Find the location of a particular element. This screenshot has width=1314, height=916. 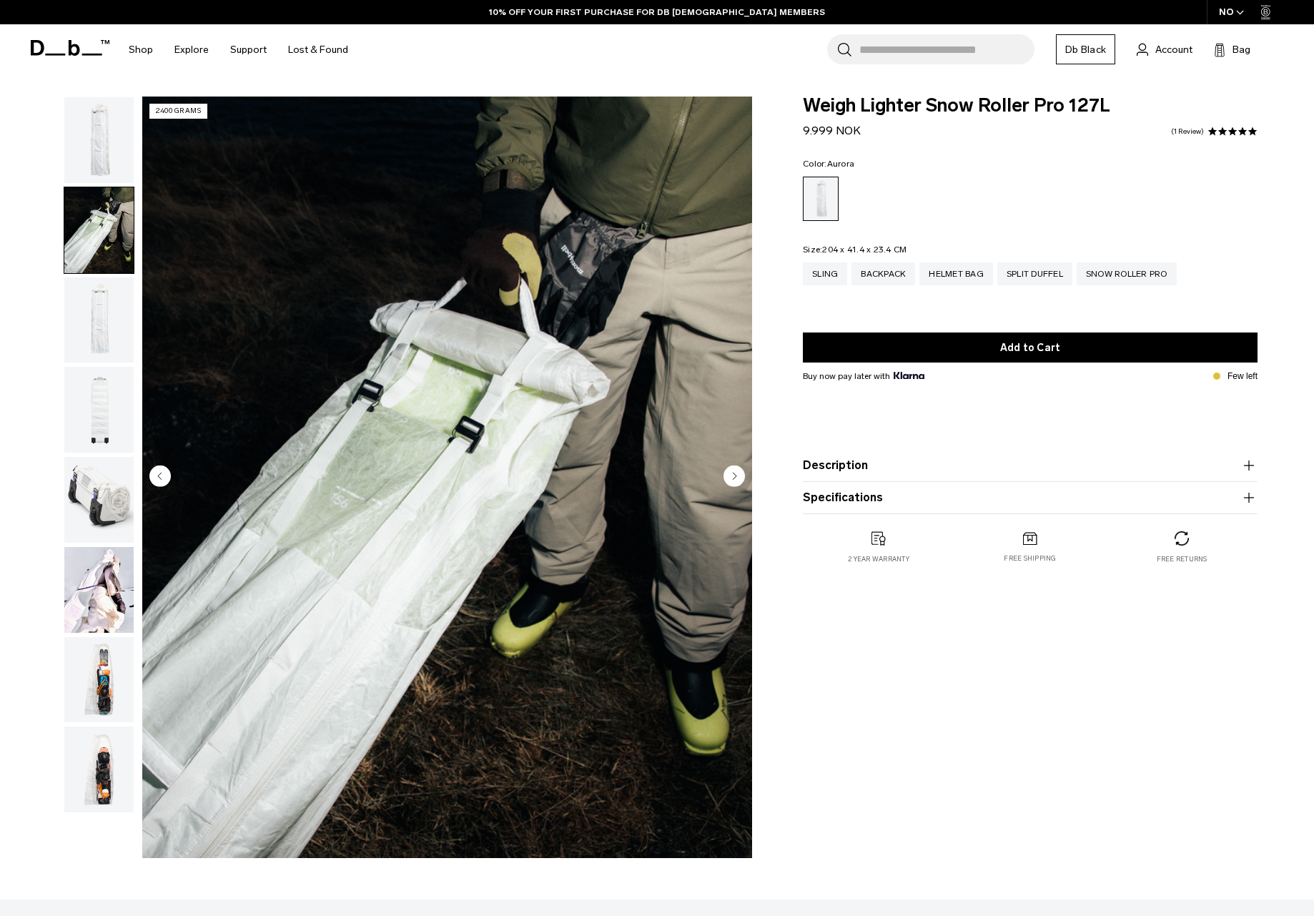

button: Weigh_Lighter_Snow_Roller_Pro_127L_5.png is located at coordinates (99, 769).